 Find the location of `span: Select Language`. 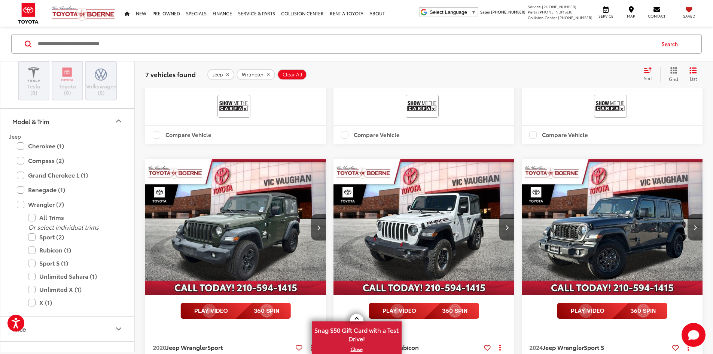

span: Select Language is located at coordinates (449, 12).